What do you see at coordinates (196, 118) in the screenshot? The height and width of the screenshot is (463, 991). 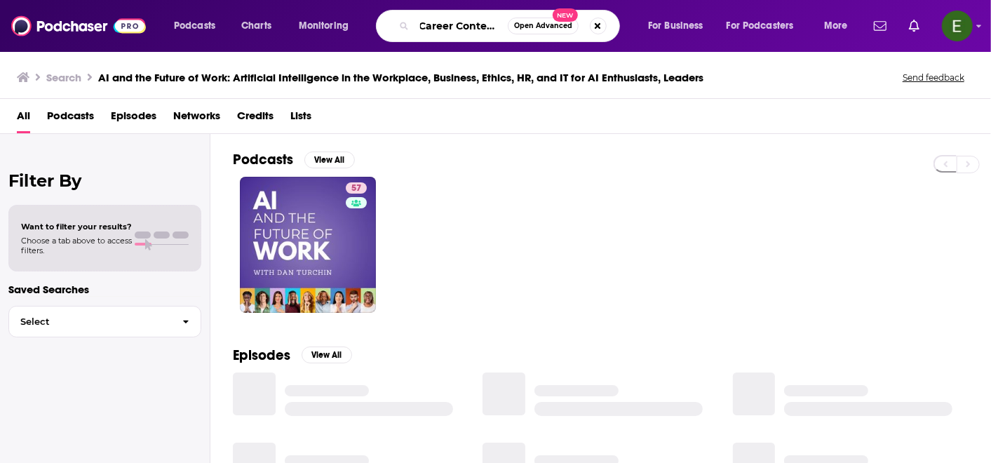 I see `span: Networks` at bounding box center [196, 118].